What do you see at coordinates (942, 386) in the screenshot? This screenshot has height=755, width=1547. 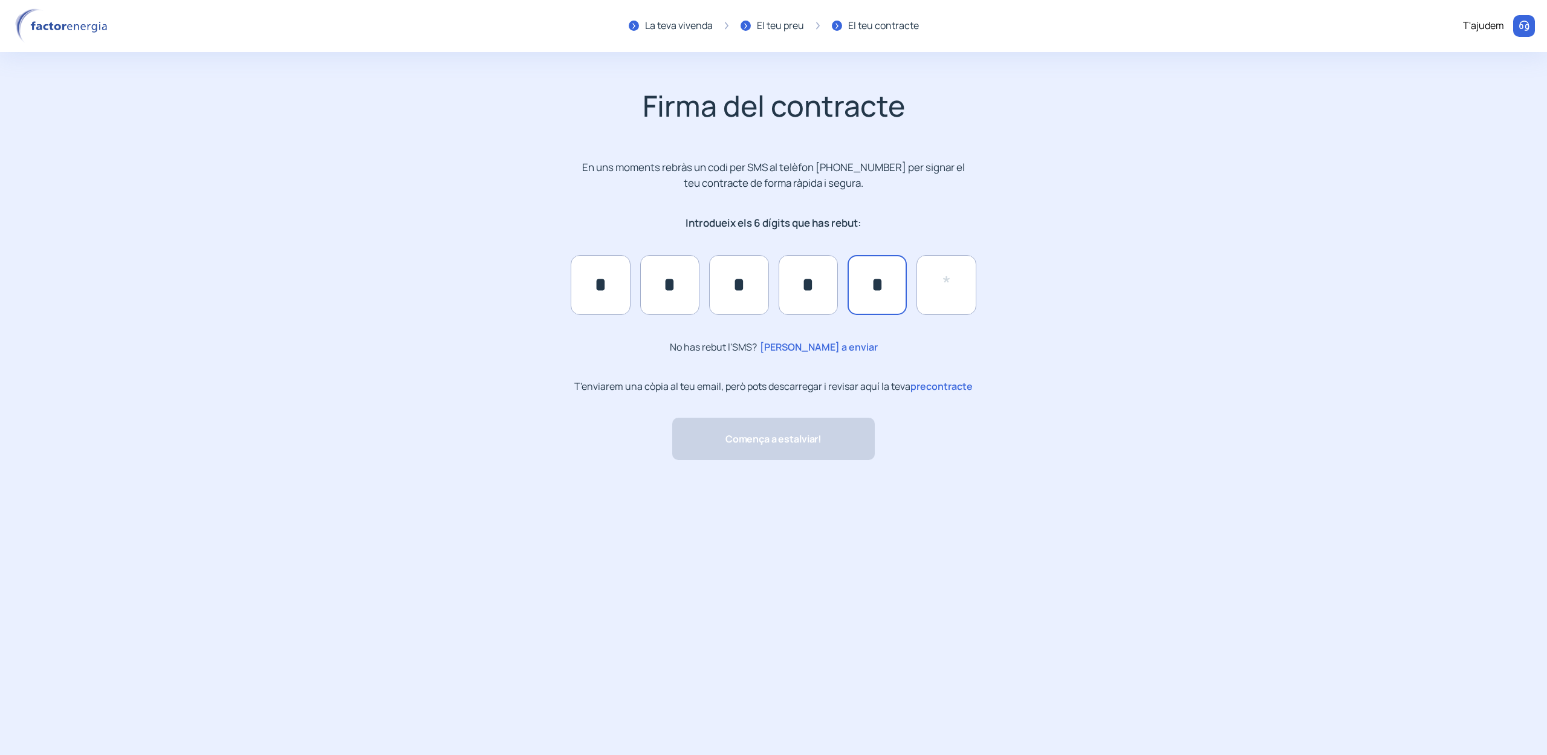 I see `span: precontracte` at bounding box center [942, 386].